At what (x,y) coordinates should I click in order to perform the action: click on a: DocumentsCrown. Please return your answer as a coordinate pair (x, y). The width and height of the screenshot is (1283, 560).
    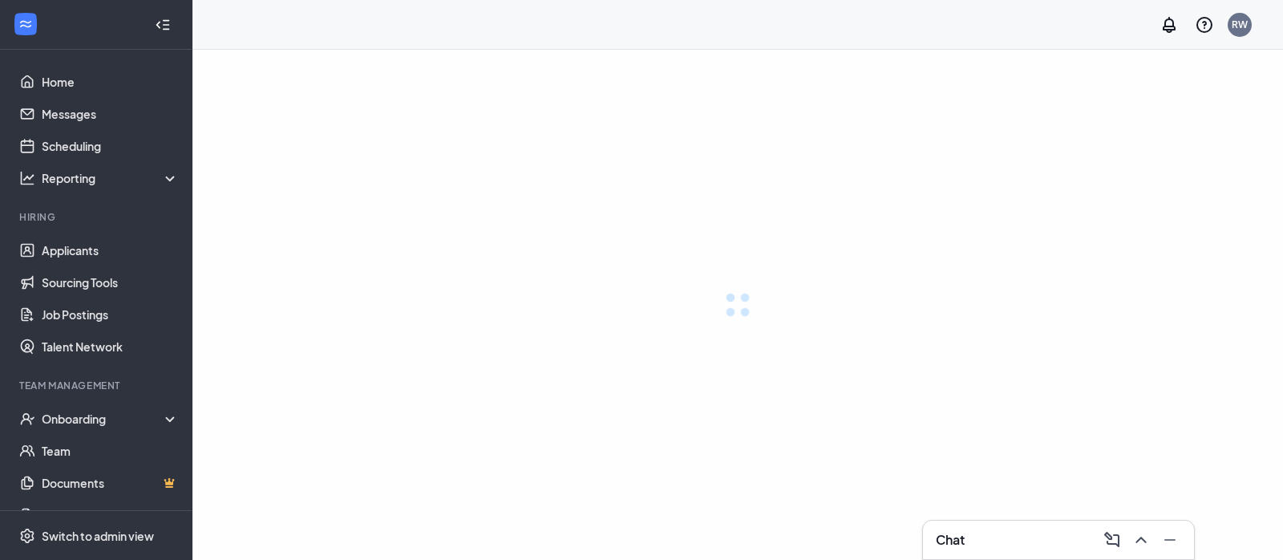
    Looking at the image, I should click on (110, 483).